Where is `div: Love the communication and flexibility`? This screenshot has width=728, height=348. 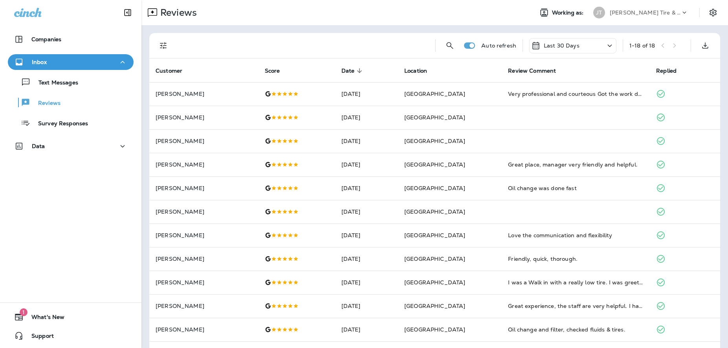
div: Love the communication and flexibility is located at coordinates (576, 235).